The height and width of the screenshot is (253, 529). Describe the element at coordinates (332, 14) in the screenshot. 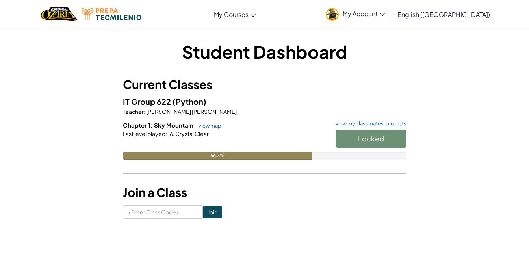

I see `img: avatar` at that location.